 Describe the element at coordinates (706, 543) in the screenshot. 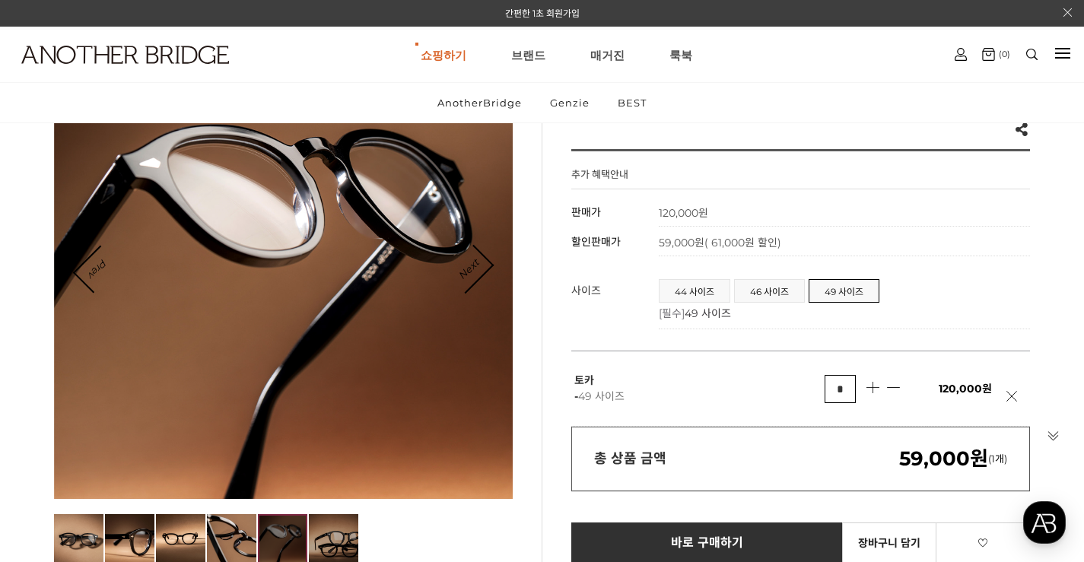

I see `span: 바로 구매하기` at that location.